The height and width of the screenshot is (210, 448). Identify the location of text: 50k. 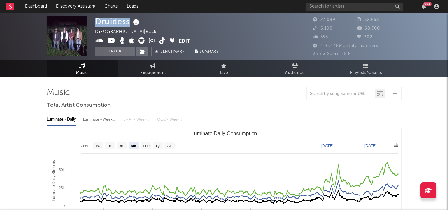
(62, 170).